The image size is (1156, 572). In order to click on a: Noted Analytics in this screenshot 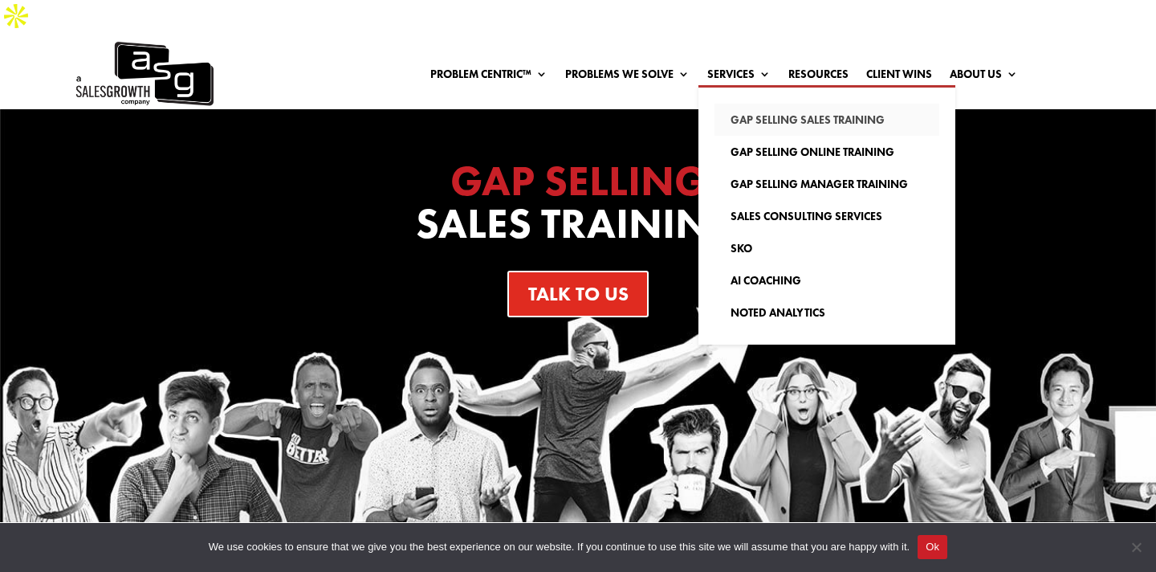, I will do `click(827, 312)`.